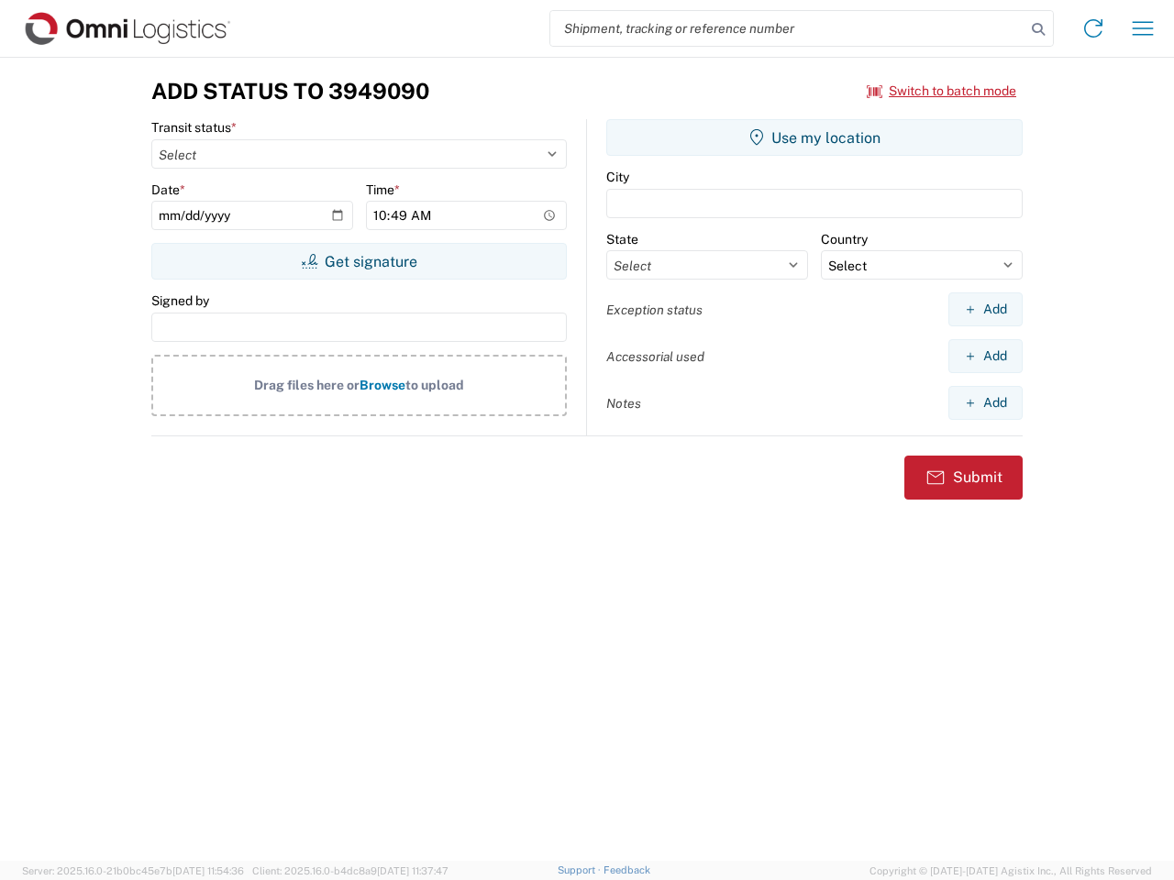 Image resolution: width=1174 pixels, height=880 pixels. Describe the element at coordinates (168, 190) in the screenshot. I see `label: Date` at that location.